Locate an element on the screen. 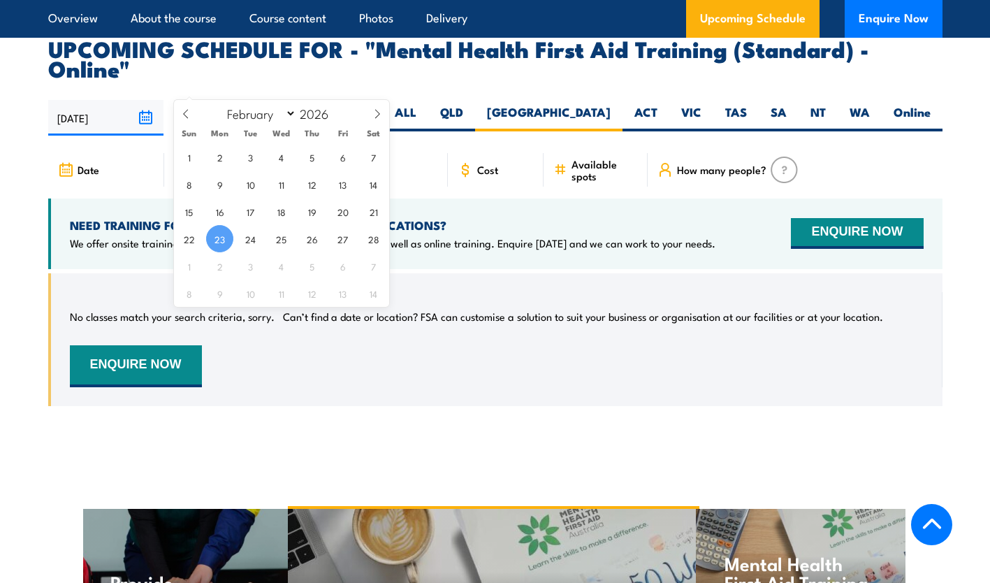  span: March 9, 2026 is located at coordinates (219, 293).